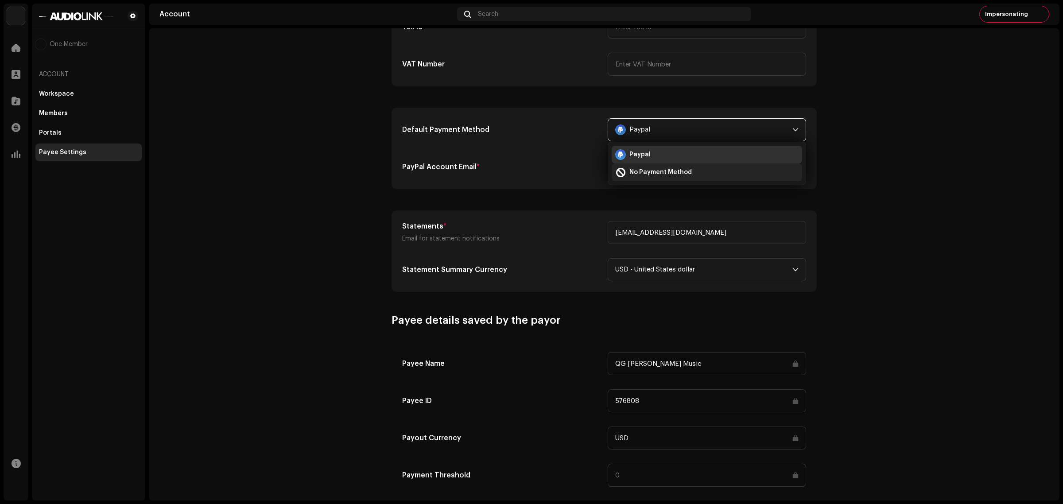 The width and height of the screenshot is (1063, 504). Describe the element at coordinates (56, 94) in the screenshot. I see `div: Workspace` at that location.